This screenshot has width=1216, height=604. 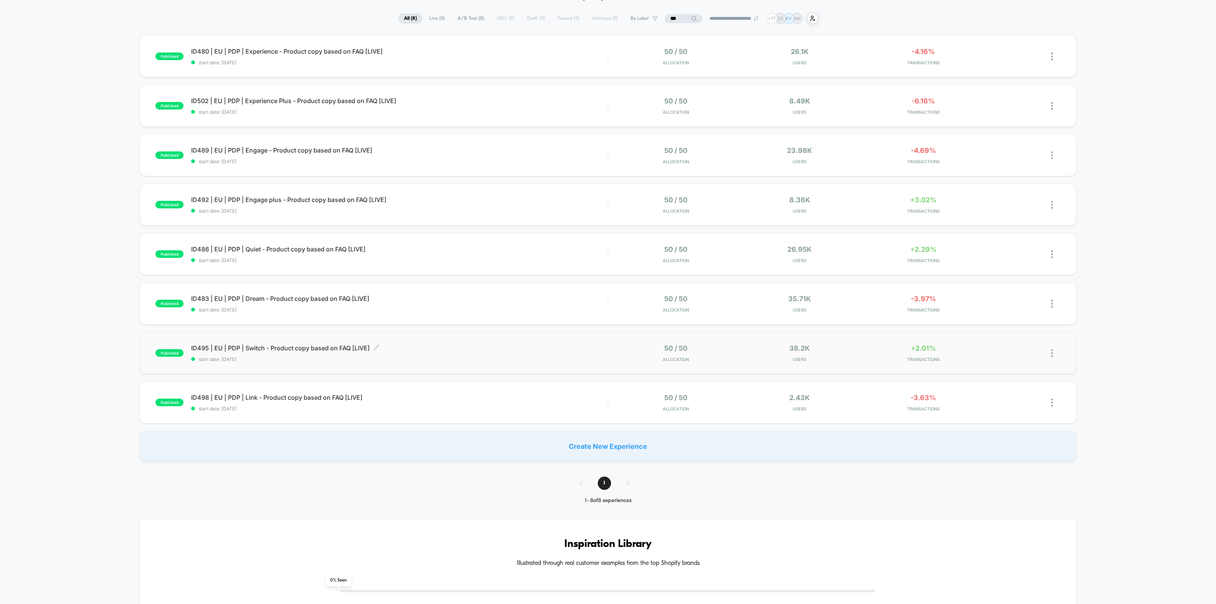 I want to click on span: -6.16%, so click(x=923, y=101).